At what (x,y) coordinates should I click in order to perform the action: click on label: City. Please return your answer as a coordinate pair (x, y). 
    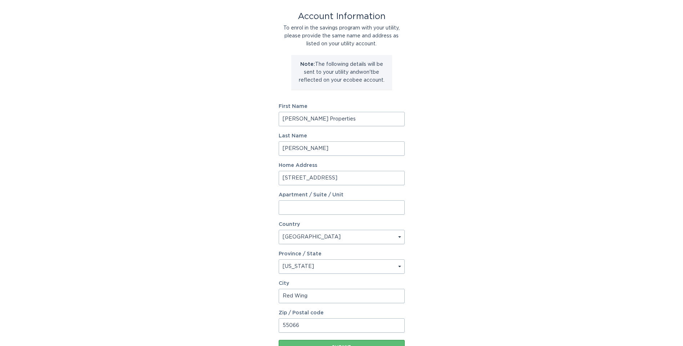
    Looking at the image, I should click on (342, 284).